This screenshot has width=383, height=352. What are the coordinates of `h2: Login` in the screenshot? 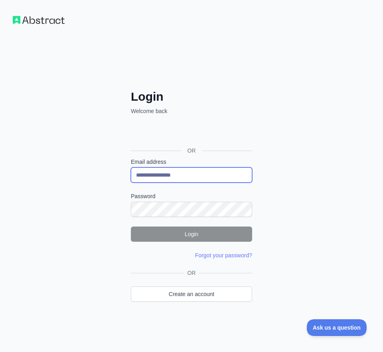 It's located at (192, 97).